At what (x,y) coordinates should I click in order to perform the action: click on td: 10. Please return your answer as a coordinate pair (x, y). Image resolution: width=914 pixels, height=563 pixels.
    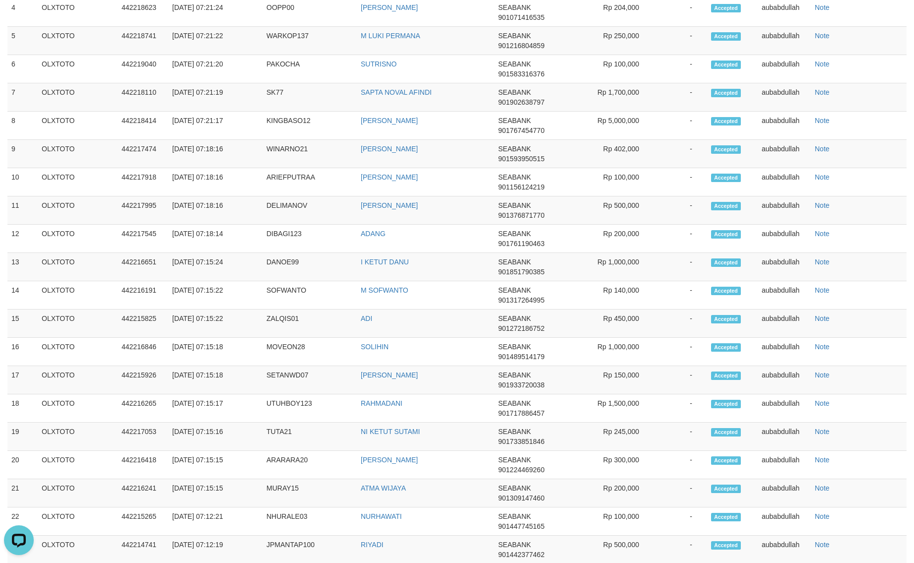
    Looking at the image, I should click on (22, 182).